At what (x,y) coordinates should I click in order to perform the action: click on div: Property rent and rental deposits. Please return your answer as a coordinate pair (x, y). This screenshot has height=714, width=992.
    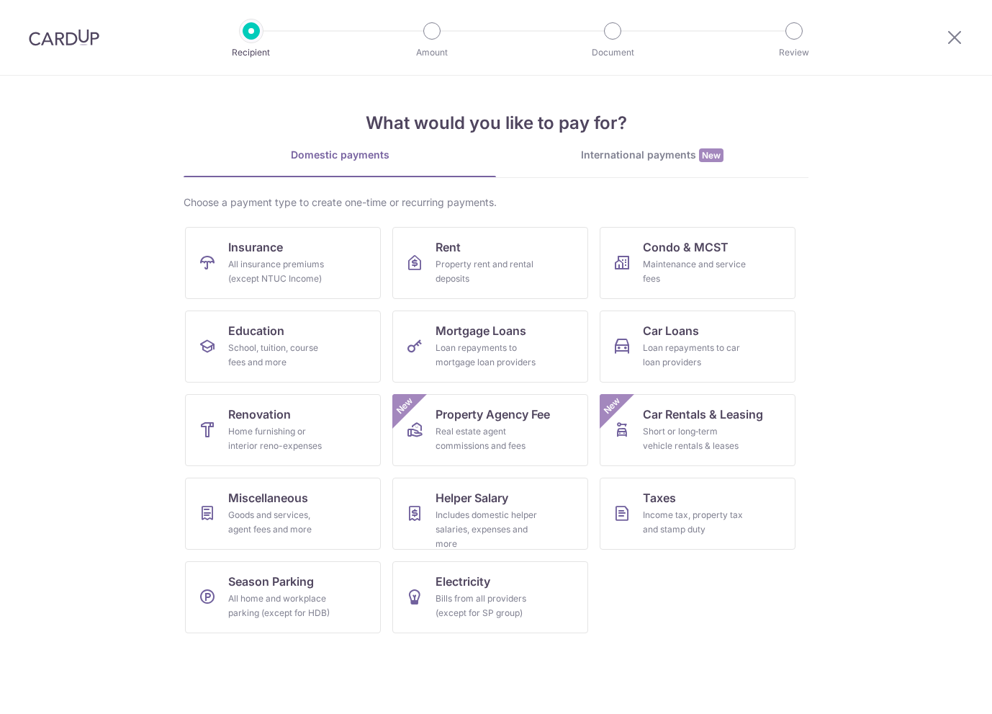
    Looking at the image, I should click on (488, 272).